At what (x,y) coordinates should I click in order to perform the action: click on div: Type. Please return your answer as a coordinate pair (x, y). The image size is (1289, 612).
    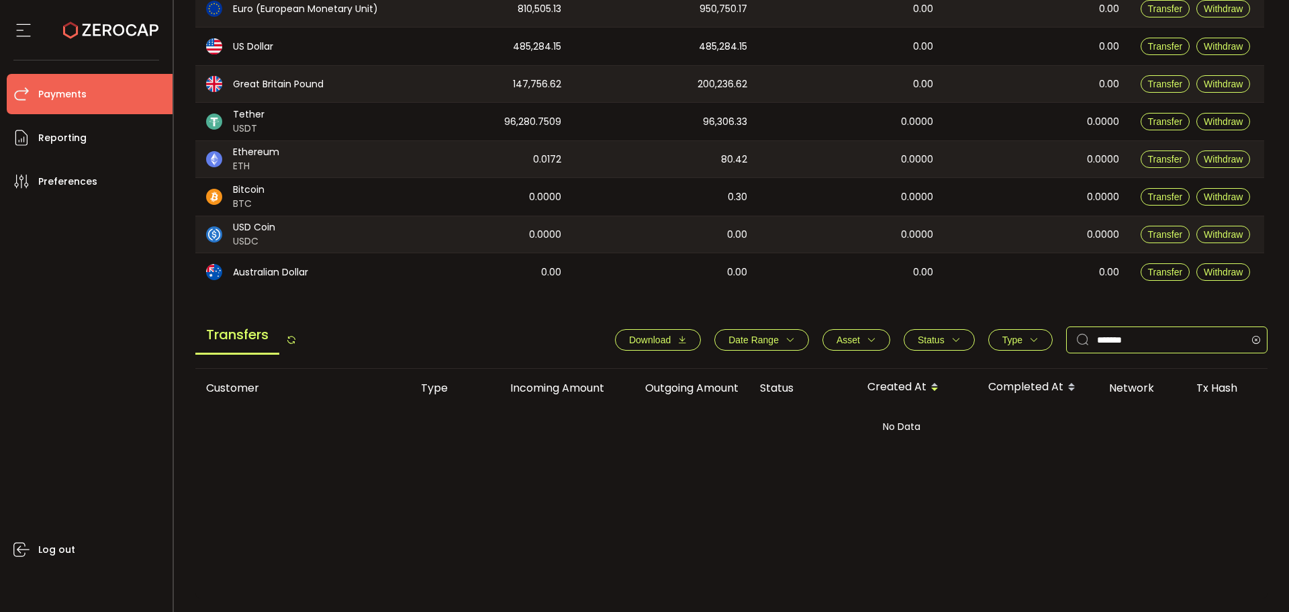
    Looking at the image, I should click on (445, 387).